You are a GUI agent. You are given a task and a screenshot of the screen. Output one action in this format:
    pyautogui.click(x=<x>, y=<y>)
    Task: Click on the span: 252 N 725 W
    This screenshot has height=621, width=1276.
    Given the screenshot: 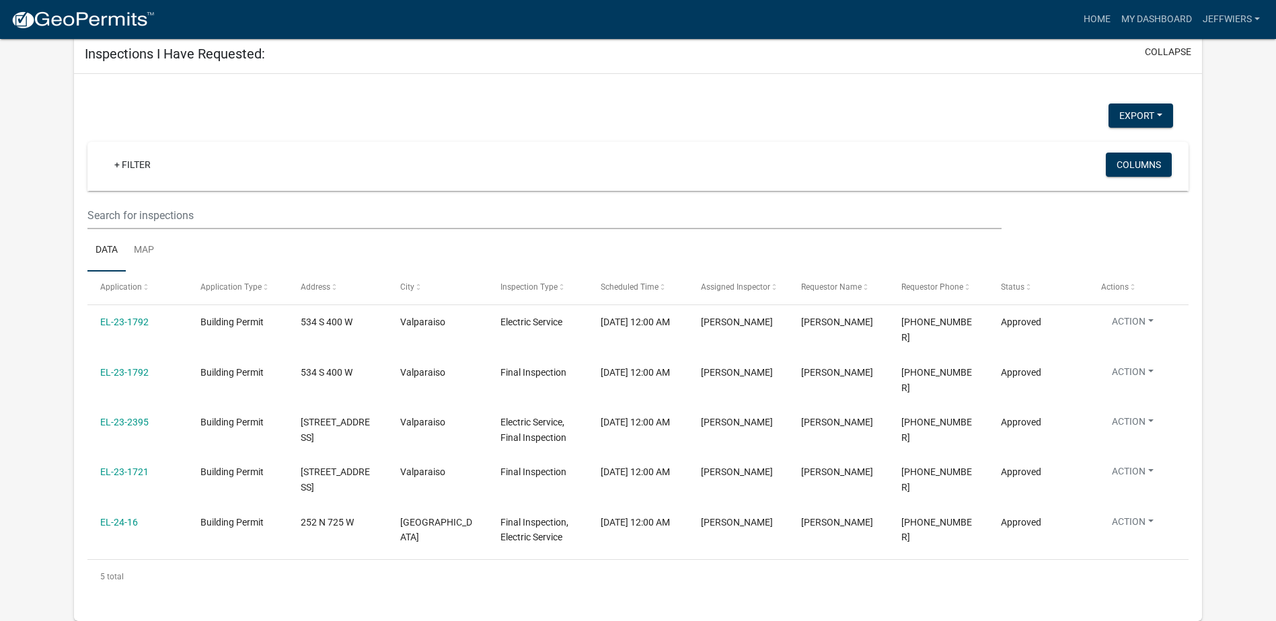 What is the action you would take?
    pyautogui.click(x=327, y=523)
    